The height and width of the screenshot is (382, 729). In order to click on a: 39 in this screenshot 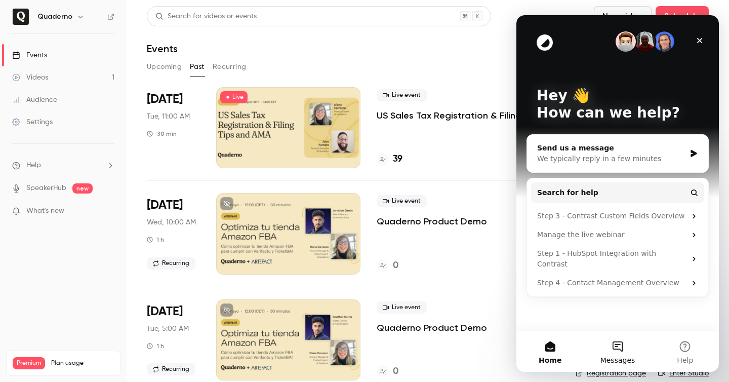, I will do `click(390, 159)`.